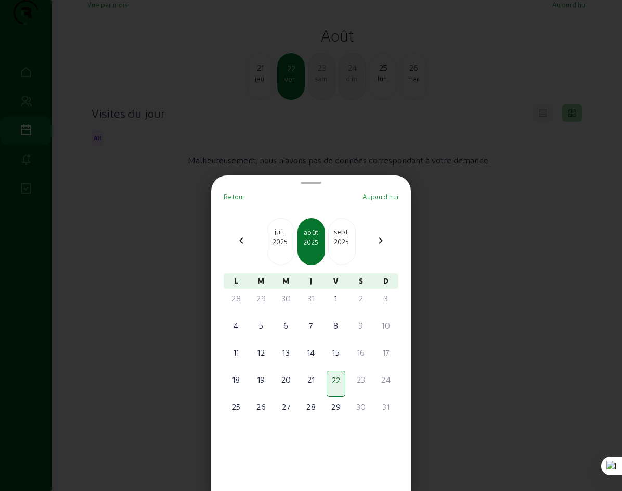  Describe the element at coordinates (236, 379) in the screenshot. I see `div: 18` at that location.